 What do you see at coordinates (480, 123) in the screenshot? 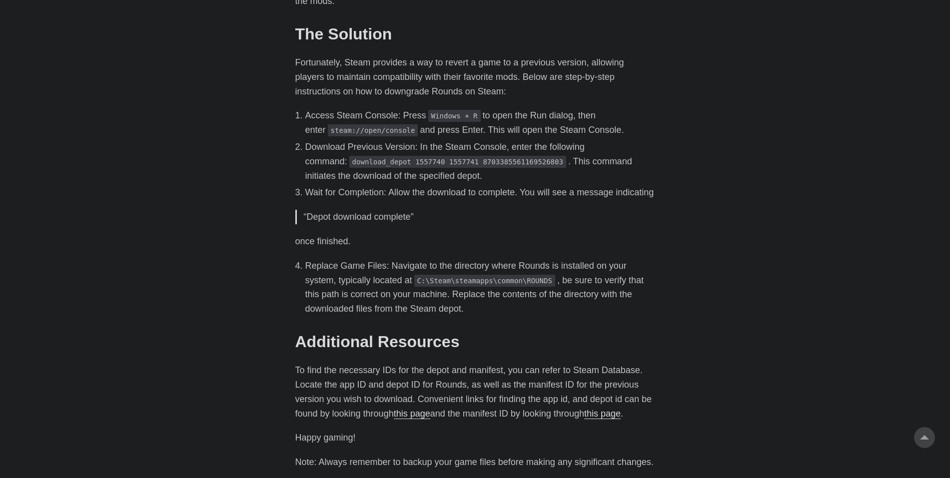
I see `li: Access Steam Console: Press to open the Run dialog, then enter and press Enter. This will open th...` at bounding box center [480, 123].